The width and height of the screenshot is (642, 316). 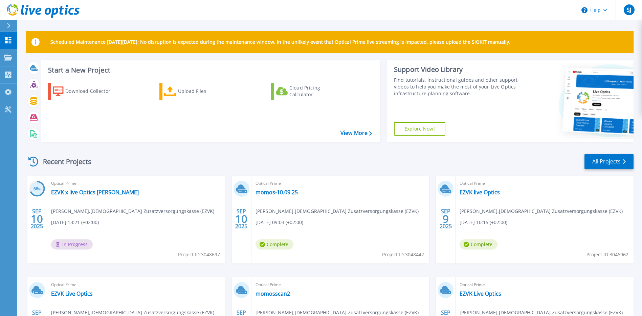 What do you see at coordinates (317, 91) in the screenshot?
I see `div: Cloud Pricing Calculator` at bounding box center [317, 91].